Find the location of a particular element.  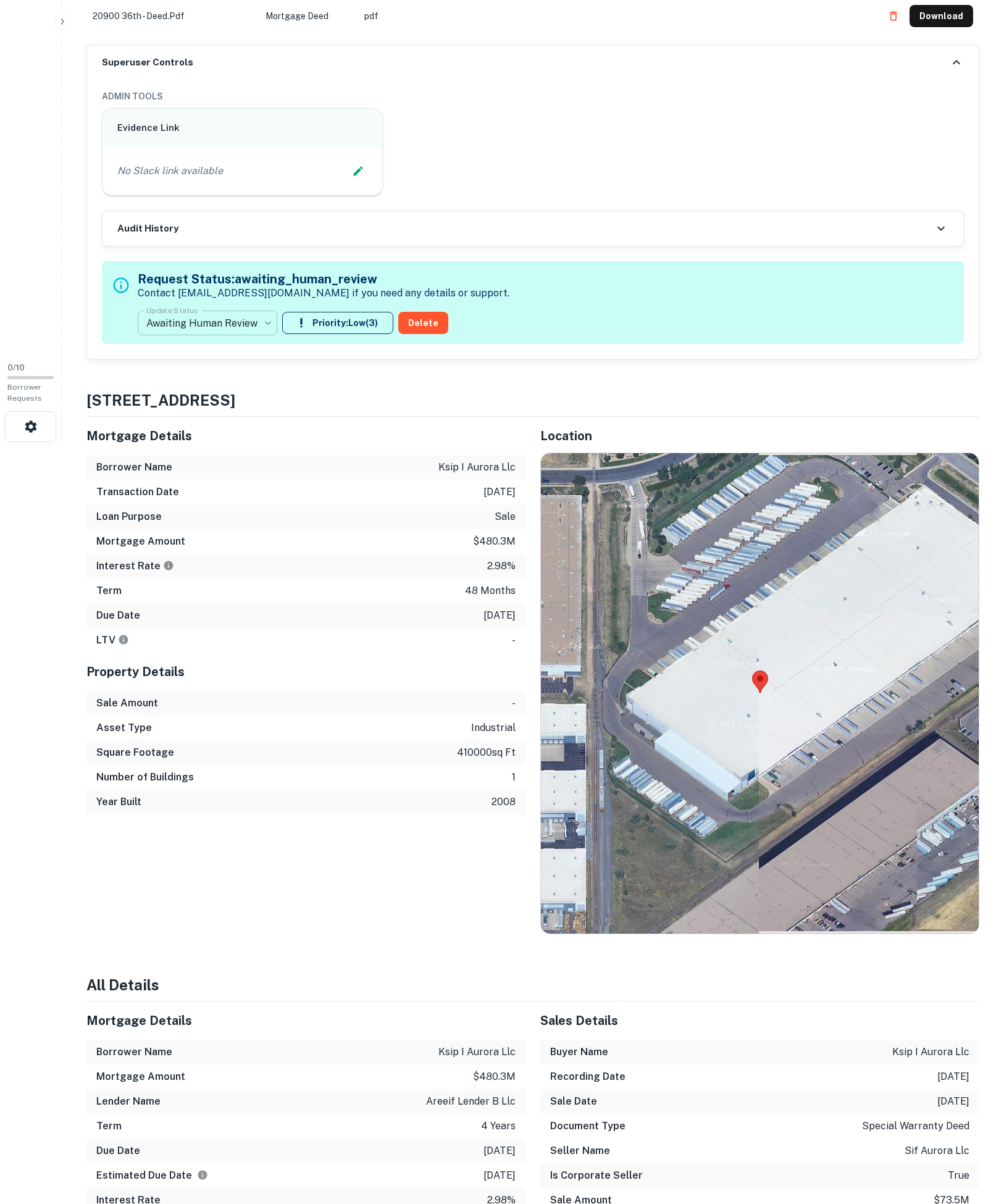

button: Delete file is located at coordinates (894, 16).